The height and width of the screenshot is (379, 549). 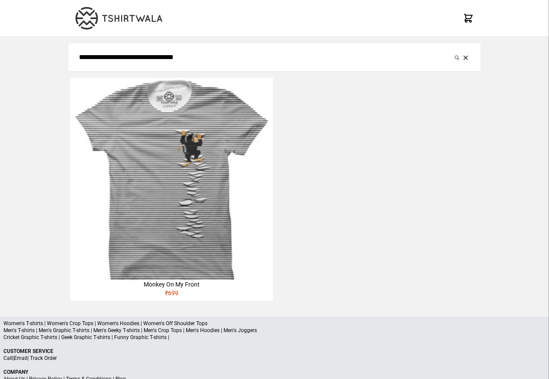 What do you see at coordinates (466, 57) in the screenshot?
I see `button: Clear the search query.` at bounding box center [466, 57].